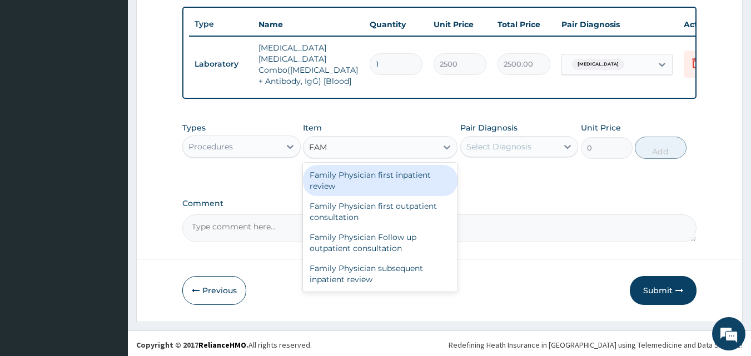 Image resolution: width=751 pixels, height=356 pixels. I want to click on th: Unit Price, so click(460, 24).